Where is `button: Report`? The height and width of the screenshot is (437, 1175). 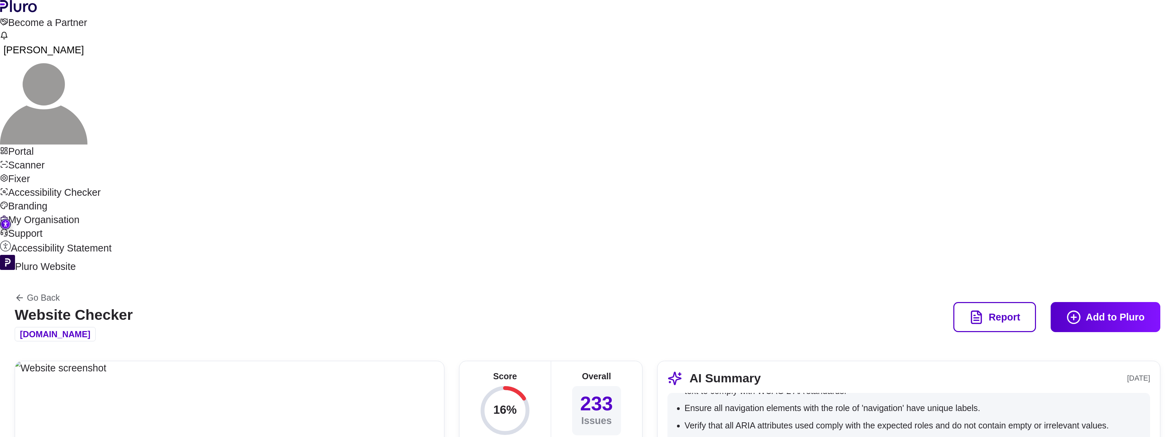 button: Report is located at coordinates (994, 317).